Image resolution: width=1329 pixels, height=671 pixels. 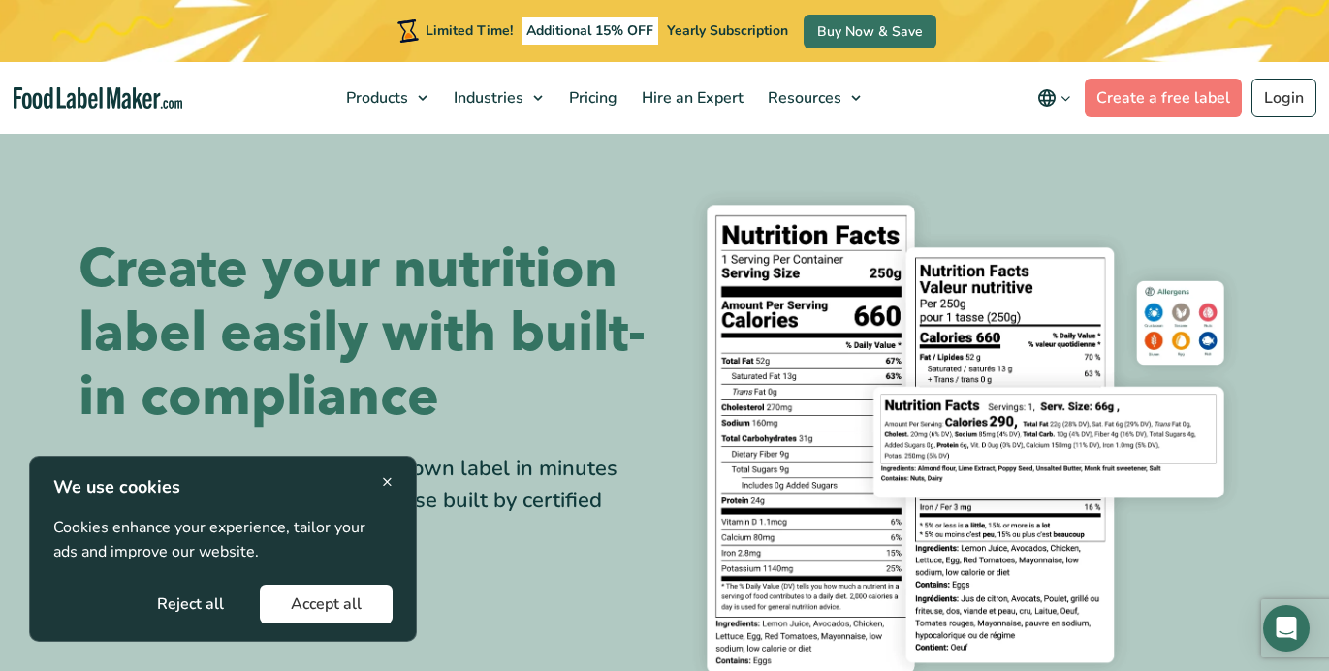 What do you see at coordinates (365, 334) in the screenshot?
I see `h1: Create your nutrition label easily with built-in compliance` at bounding box center [365, 334].